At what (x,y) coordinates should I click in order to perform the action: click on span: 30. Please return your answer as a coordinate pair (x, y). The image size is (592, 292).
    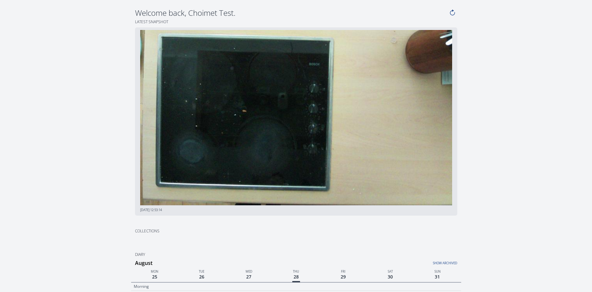
    Looking at the image, I should click on (390, 276).